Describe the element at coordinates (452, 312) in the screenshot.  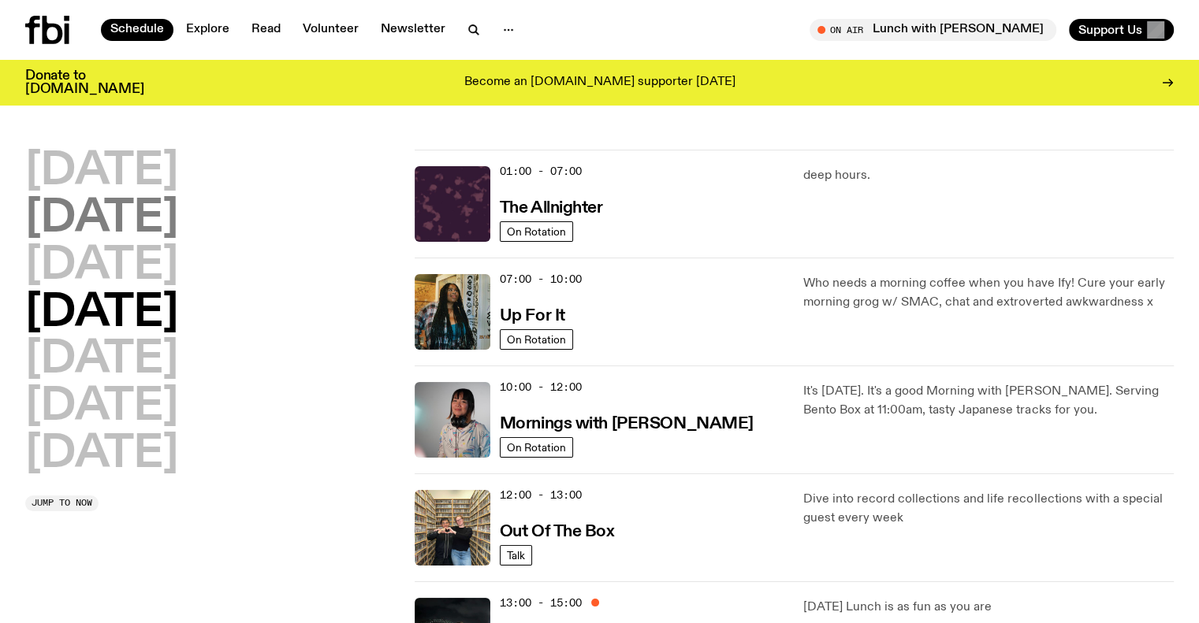
I see `a: Ify - a Brown Skin girl with black braided twists, looking up to the side with her tongue stickin...` at that location.